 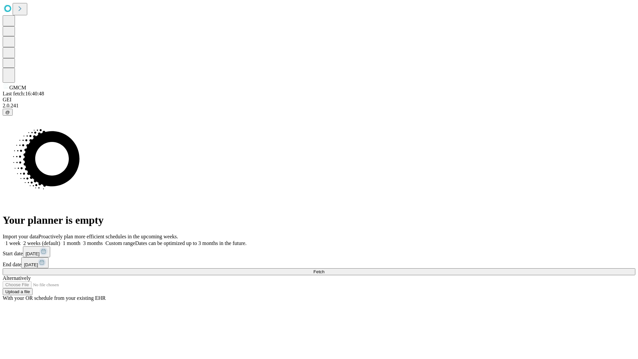 What do you see at coordinates (319, 272) in the screenshot?
I see `button: Fetch` at bounding box center [319, 272].